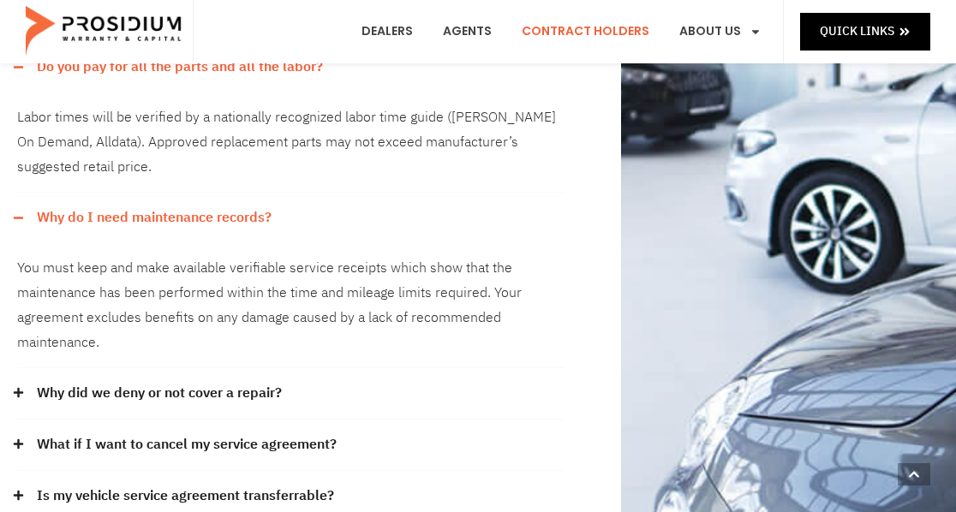 The width and height of the screenshot is (956, 512). Describe the element at coordinates (857, 31) in the screenshot. I see `span: Quick Links` at that location.